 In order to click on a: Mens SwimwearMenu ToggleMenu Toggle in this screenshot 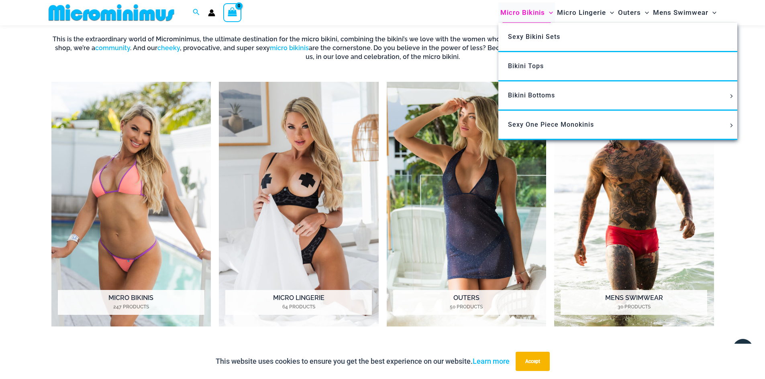, I will do `click(685, 12)`.